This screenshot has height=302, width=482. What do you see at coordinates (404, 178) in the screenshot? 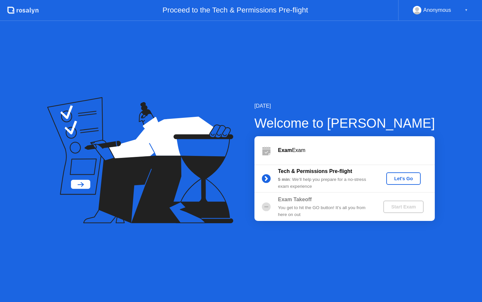
I see `div: Let's Go` at bounding box center [404, 178].